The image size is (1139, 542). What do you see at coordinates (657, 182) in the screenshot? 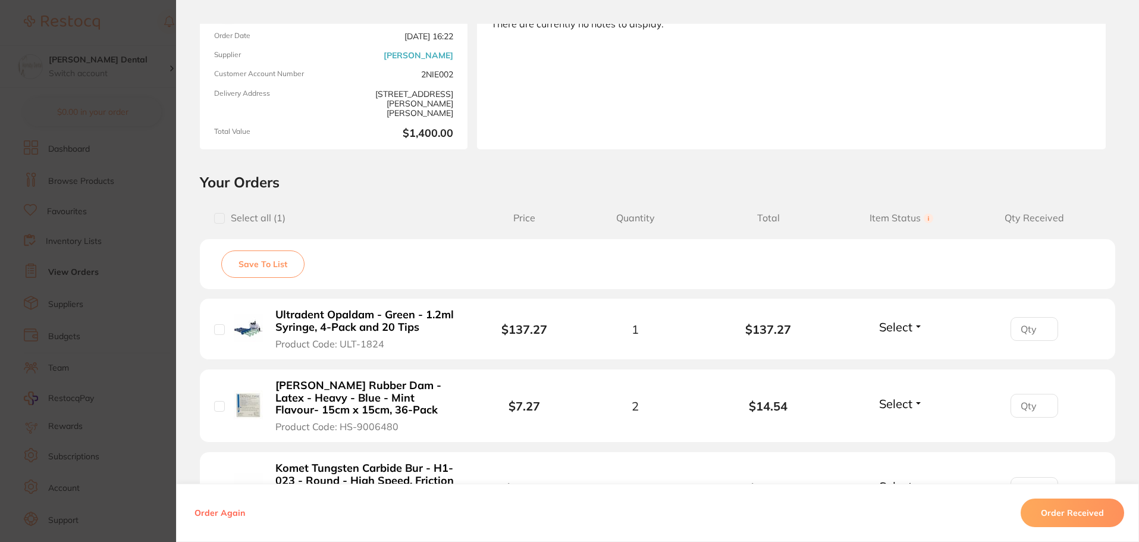
I see `h2: Your Orders` at bounding box center [657, 182].